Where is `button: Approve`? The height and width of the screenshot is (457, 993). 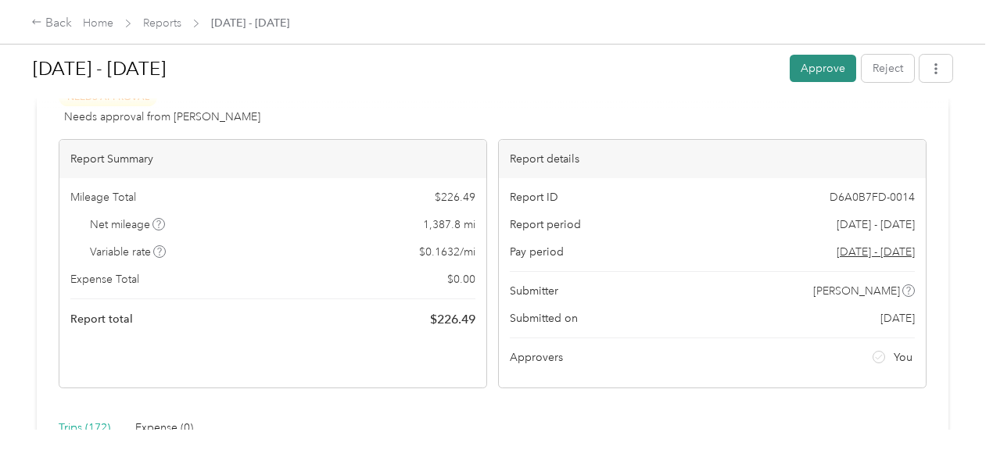 button: Approve is located at coordinates (822, 68).